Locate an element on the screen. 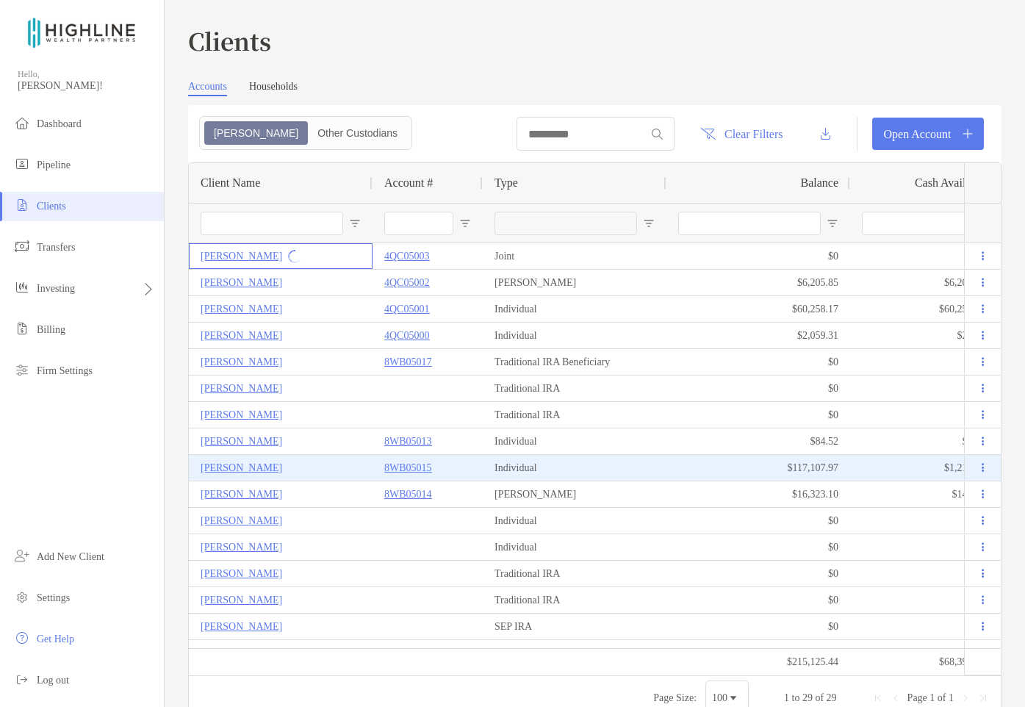 This screenshot has height=707, width=1025. a: 4QC05002 is located at coordinates (406, 282).